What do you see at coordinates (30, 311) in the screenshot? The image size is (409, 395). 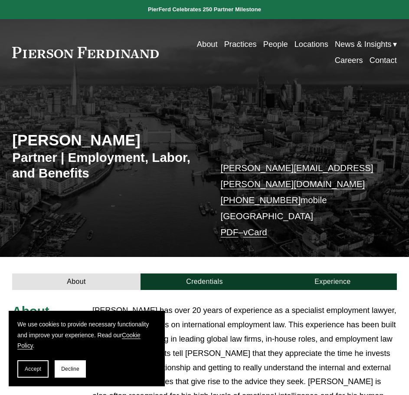 I see `span: About` at bounding box center [30, 311].